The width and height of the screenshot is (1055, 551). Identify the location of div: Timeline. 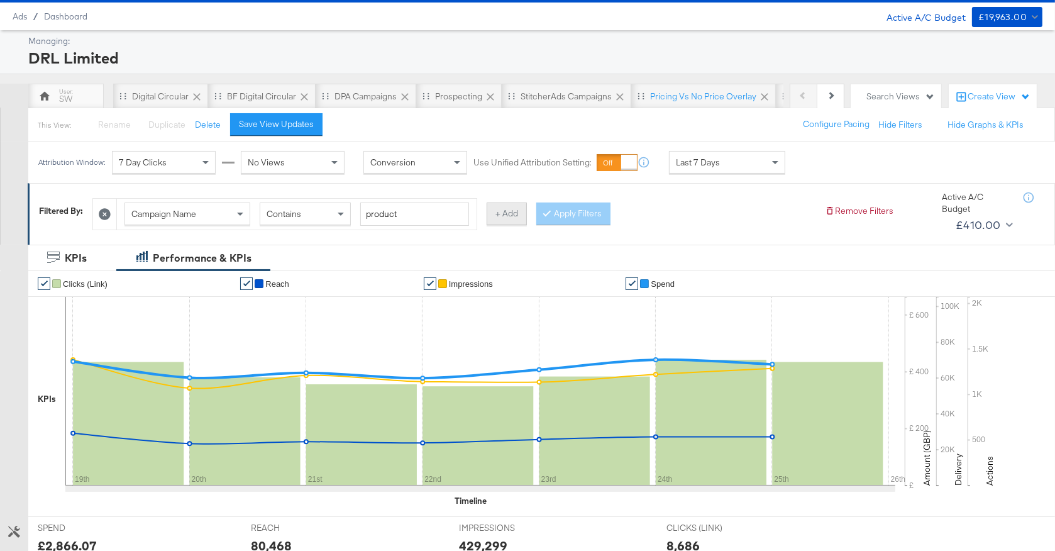
(471, 500).